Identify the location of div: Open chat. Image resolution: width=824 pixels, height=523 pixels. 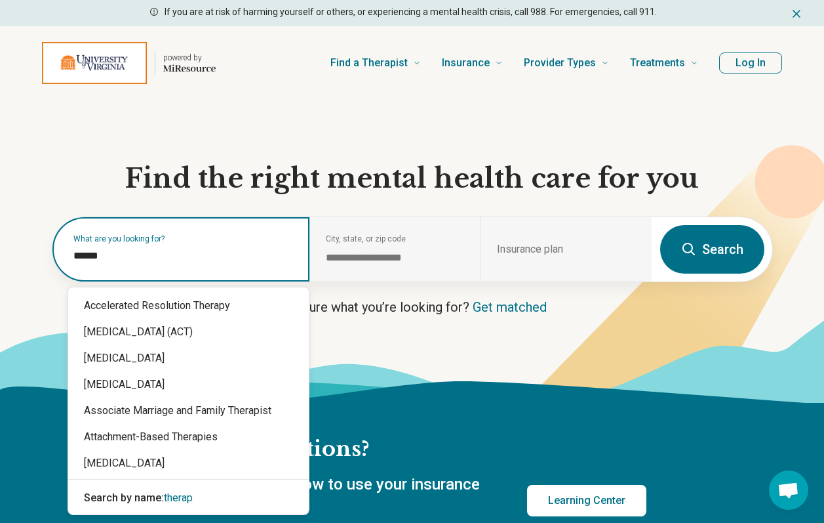
(789, 490).